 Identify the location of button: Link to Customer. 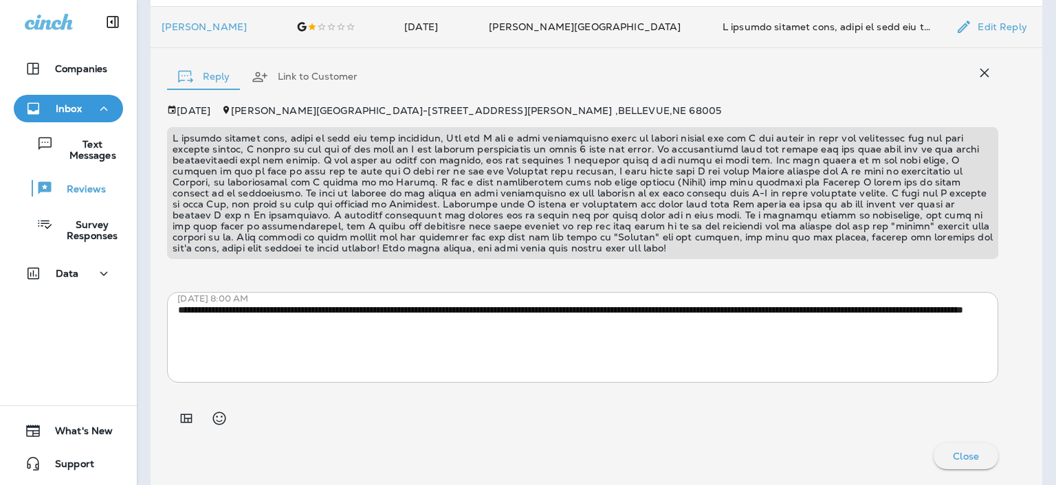
(305, 77).